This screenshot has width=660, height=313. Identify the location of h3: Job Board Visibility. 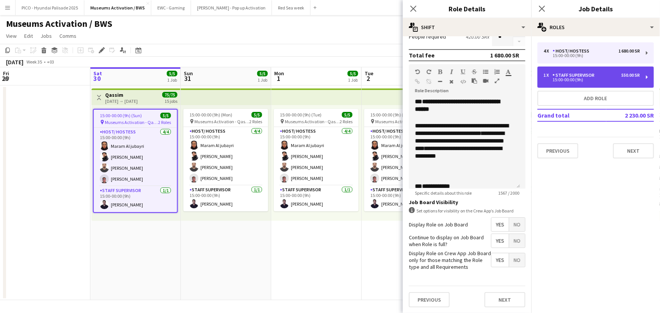
(467, 202).